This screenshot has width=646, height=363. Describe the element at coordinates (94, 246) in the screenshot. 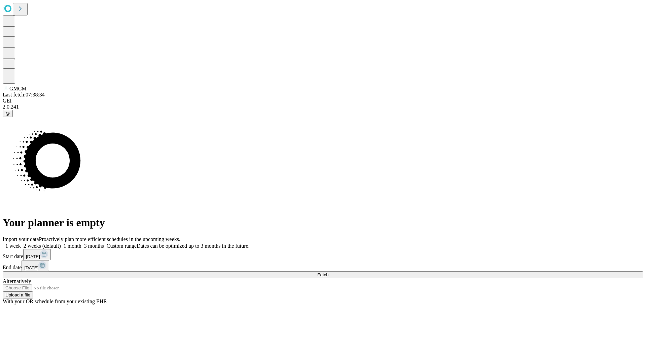

I see `span: 3 months` at that location.